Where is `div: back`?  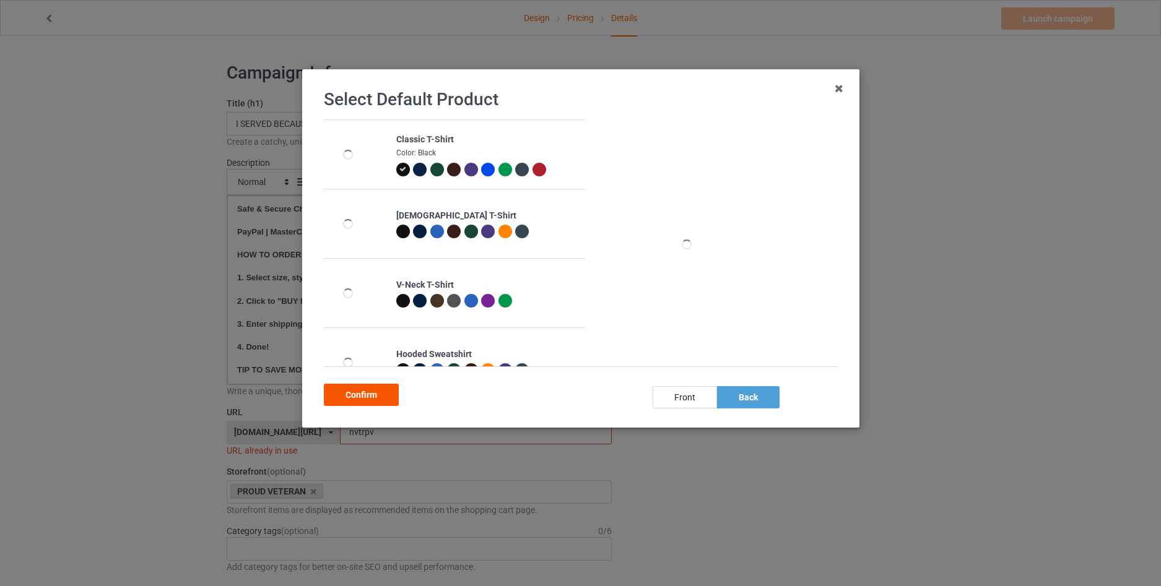 div: back is located at coordinates (747, 398).